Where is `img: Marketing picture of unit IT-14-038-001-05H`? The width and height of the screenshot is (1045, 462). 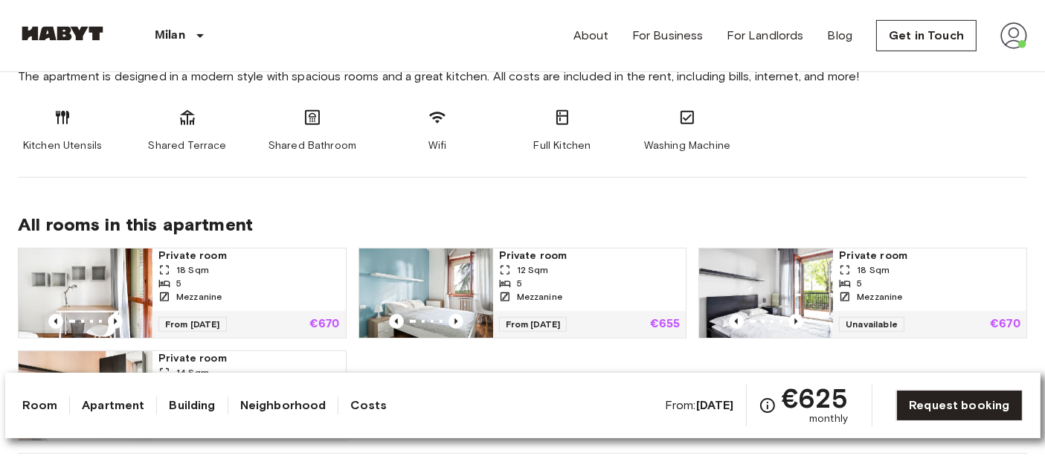 img: Marketing picture of unit IT-14-038-001-05H is located at coordinates (766, 293).